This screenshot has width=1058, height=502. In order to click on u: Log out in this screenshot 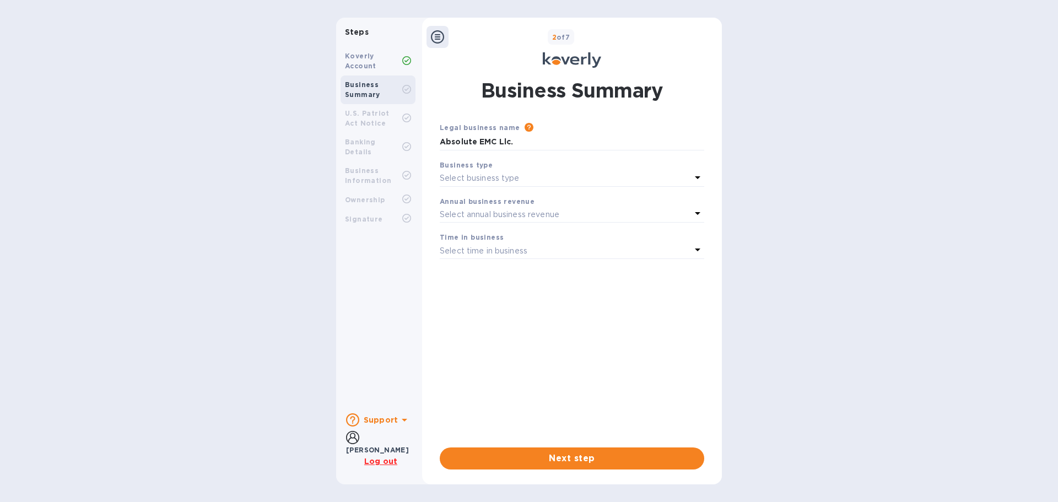, I will do `click(381, 461)`.